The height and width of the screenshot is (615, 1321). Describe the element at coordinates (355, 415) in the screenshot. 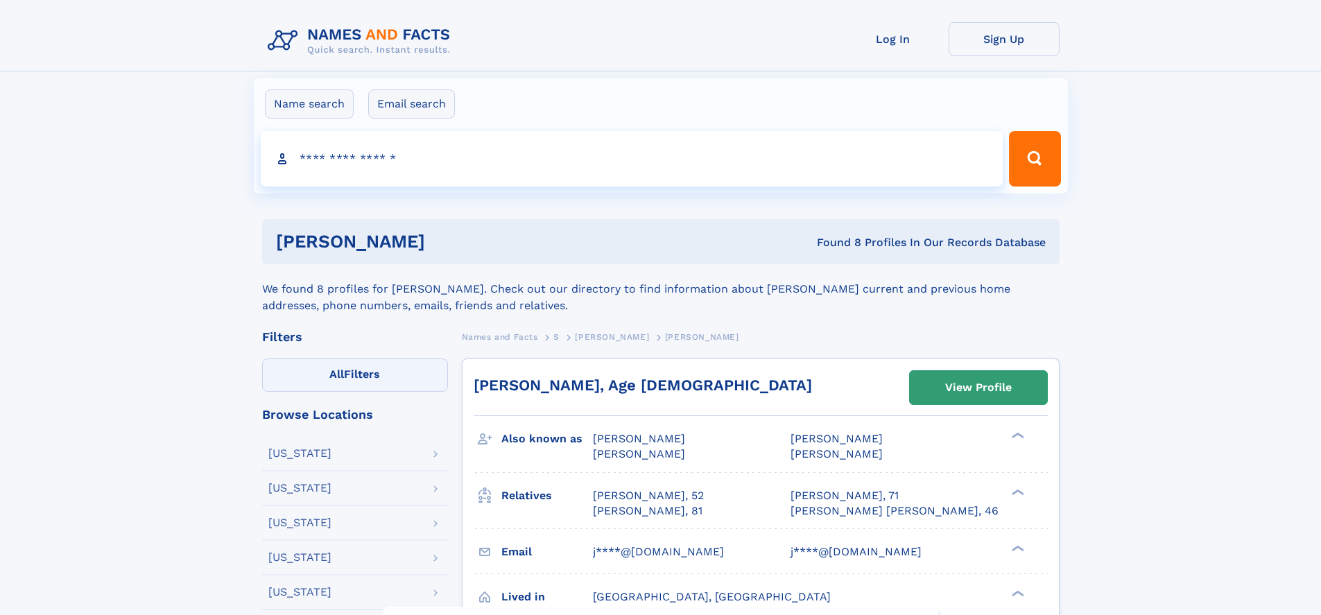

I see `div: Browse Locations` at that location.